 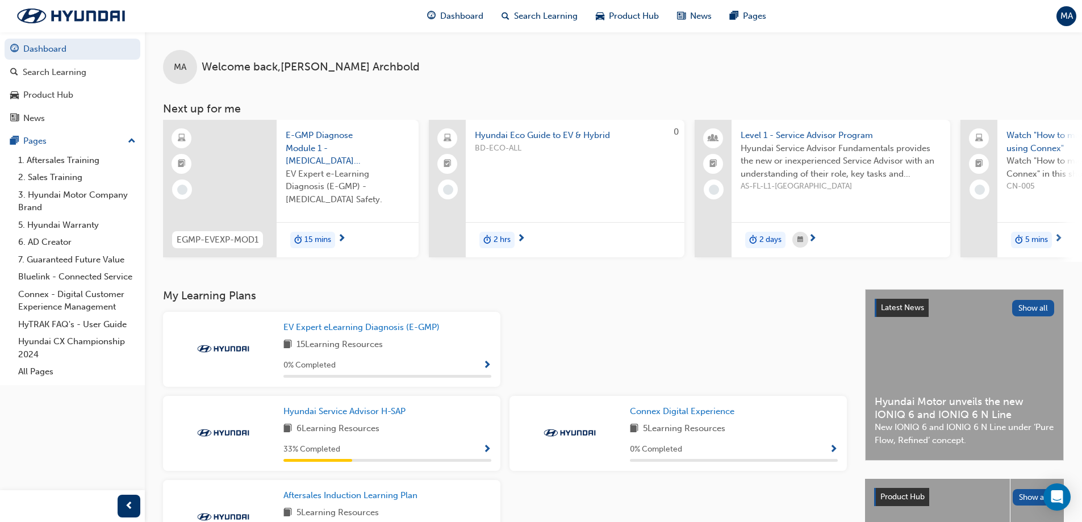 I want to click on button: Show Progress, so click(x=487, y=365).